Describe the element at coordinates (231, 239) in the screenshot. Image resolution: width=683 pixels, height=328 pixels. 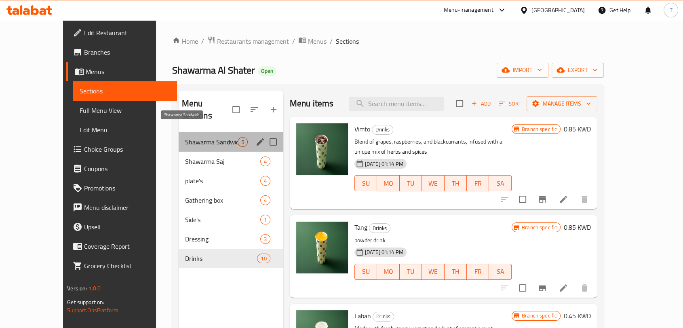
I see `div: Dressing3` at that location.